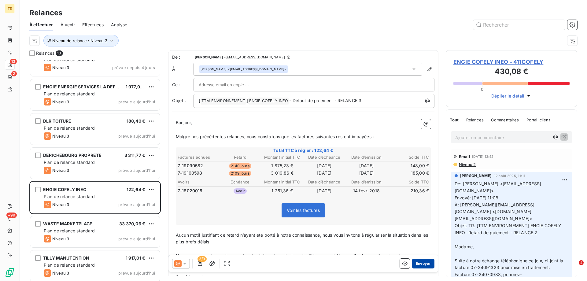 The image size is (587, 281). What do you see at coordinates (66, 258) in the screenshot?
I see `span: TILLY MANUTENTION` at bounding box center [66, 258].